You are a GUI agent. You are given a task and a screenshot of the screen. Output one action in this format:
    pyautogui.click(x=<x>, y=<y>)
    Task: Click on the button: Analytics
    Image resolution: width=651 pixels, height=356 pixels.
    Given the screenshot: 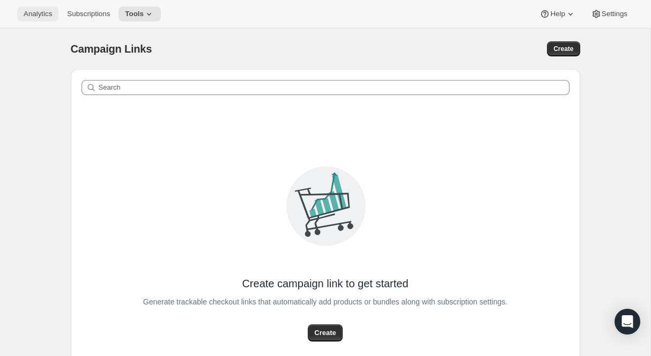 What is the action you would take?
    pyautogui.click(x=38, y=14)
    